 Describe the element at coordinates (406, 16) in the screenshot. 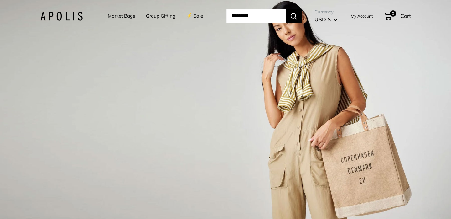

I see `span: Cart` at that location.